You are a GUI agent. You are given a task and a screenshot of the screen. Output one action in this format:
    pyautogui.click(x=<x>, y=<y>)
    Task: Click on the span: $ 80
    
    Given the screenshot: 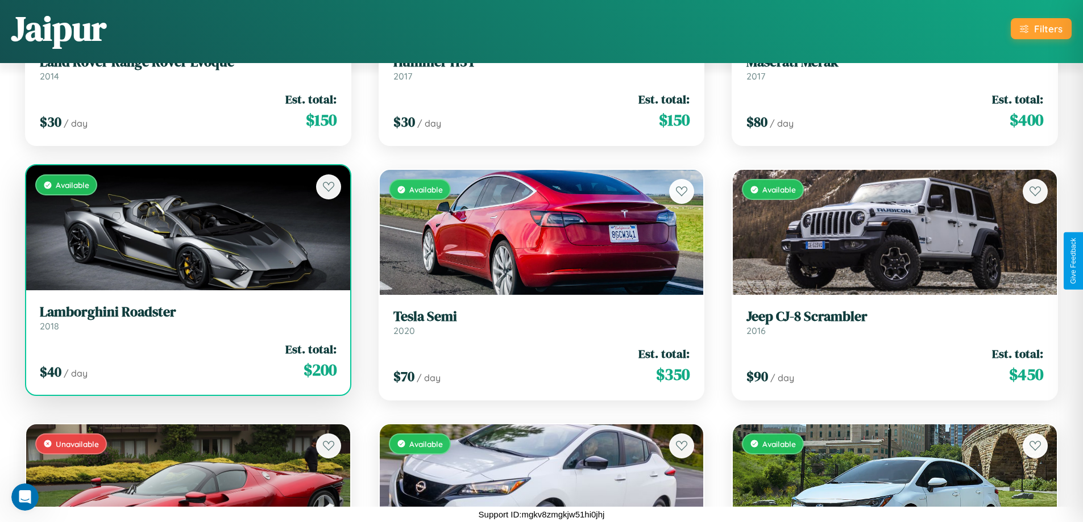 What is the action you would take?
    pyautogui.click(x=756, y=122)
    